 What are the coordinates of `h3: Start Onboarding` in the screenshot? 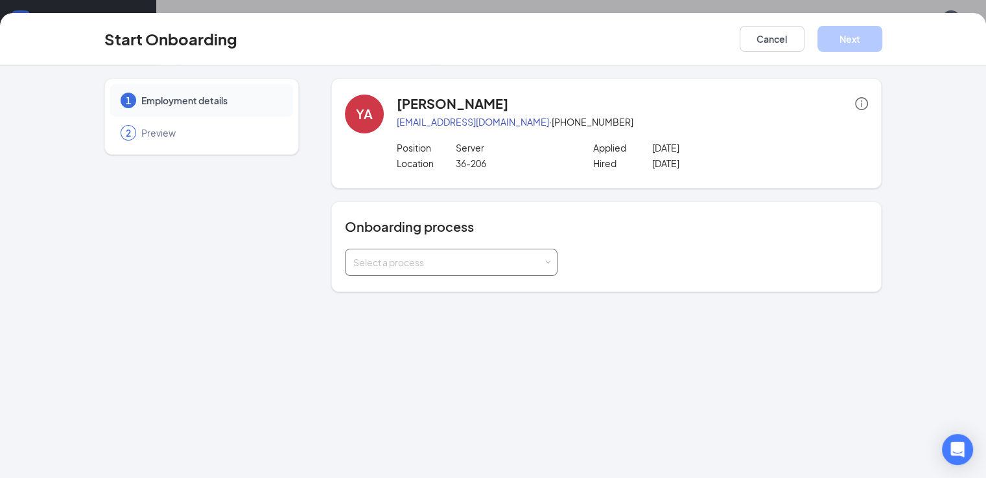 It's located at (170, 39).